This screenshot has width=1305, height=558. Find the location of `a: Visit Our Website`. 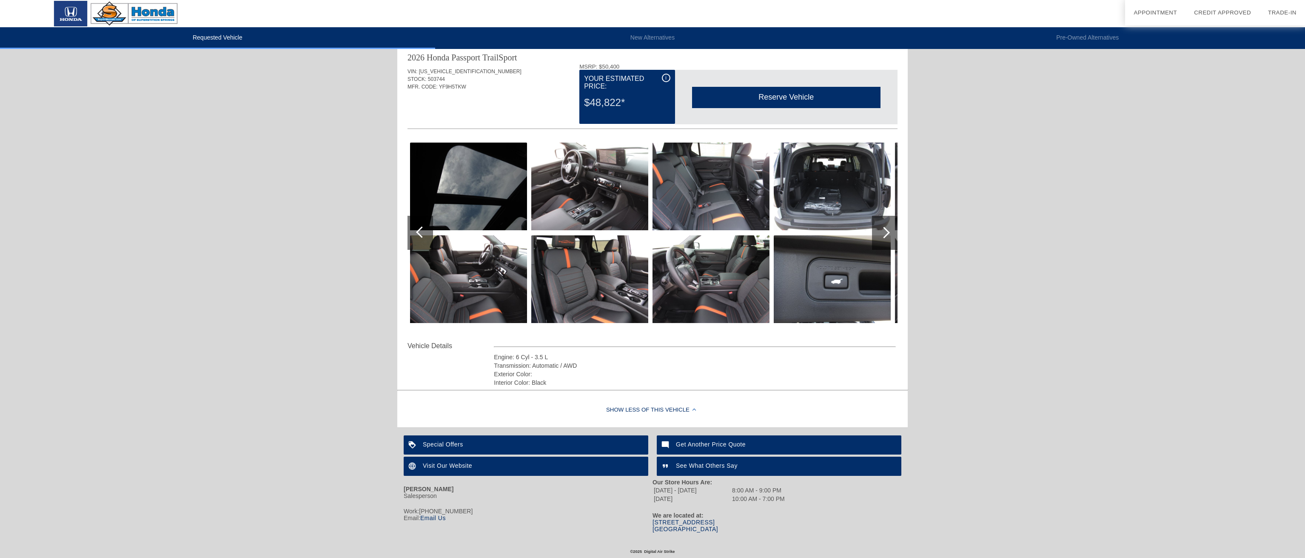

a: Visit Our Website is located at coordinates (526, 466).